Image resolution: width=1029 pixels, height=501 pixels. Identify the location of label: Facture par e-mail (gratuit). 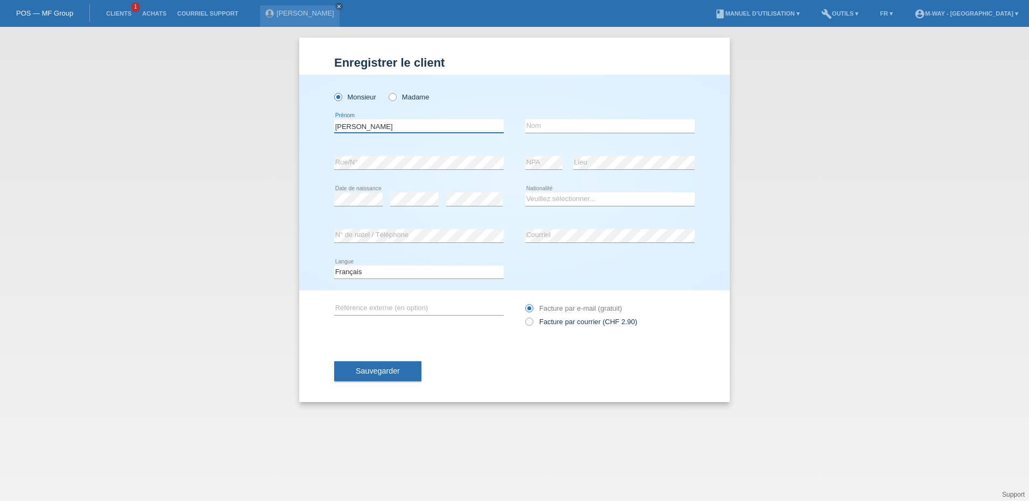
(574, 308).